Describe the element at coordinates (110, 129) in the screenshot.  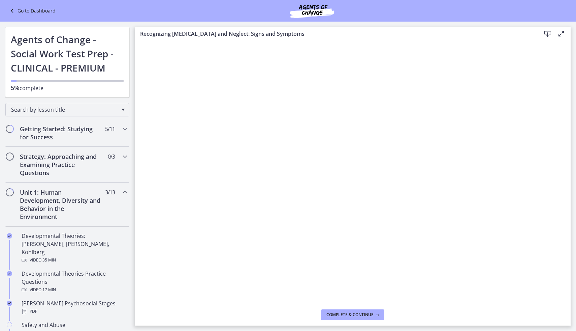
I see `span: 5 / 11` at that location.